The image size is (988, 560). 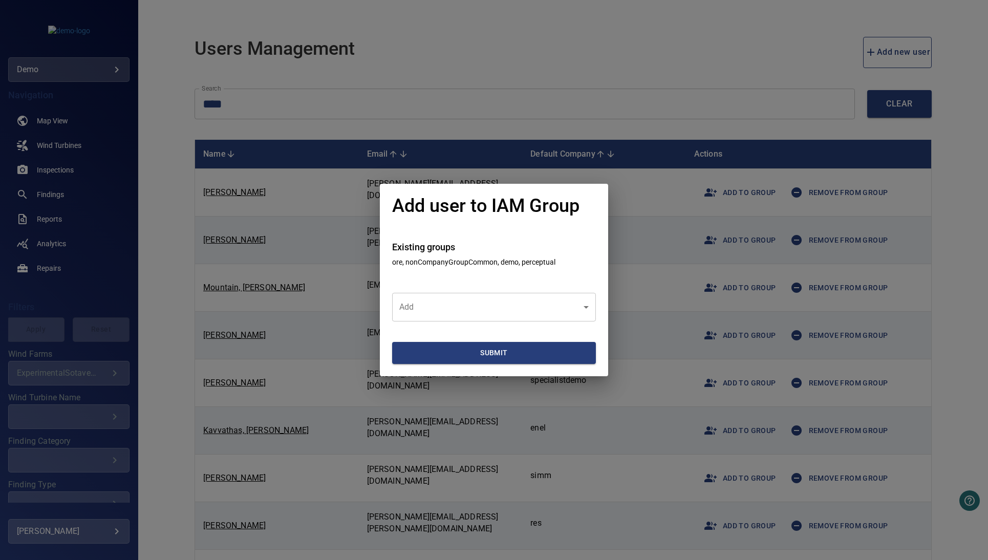 What do you see at coordinates (494, 353) in the screenshot?
I see `span: Submit` at bounding box center [494, 353].